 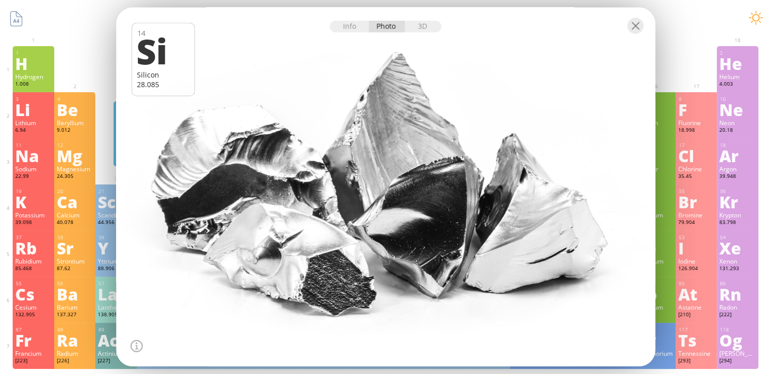 I want to click on div: 44.956, so click(x=116, y=223).